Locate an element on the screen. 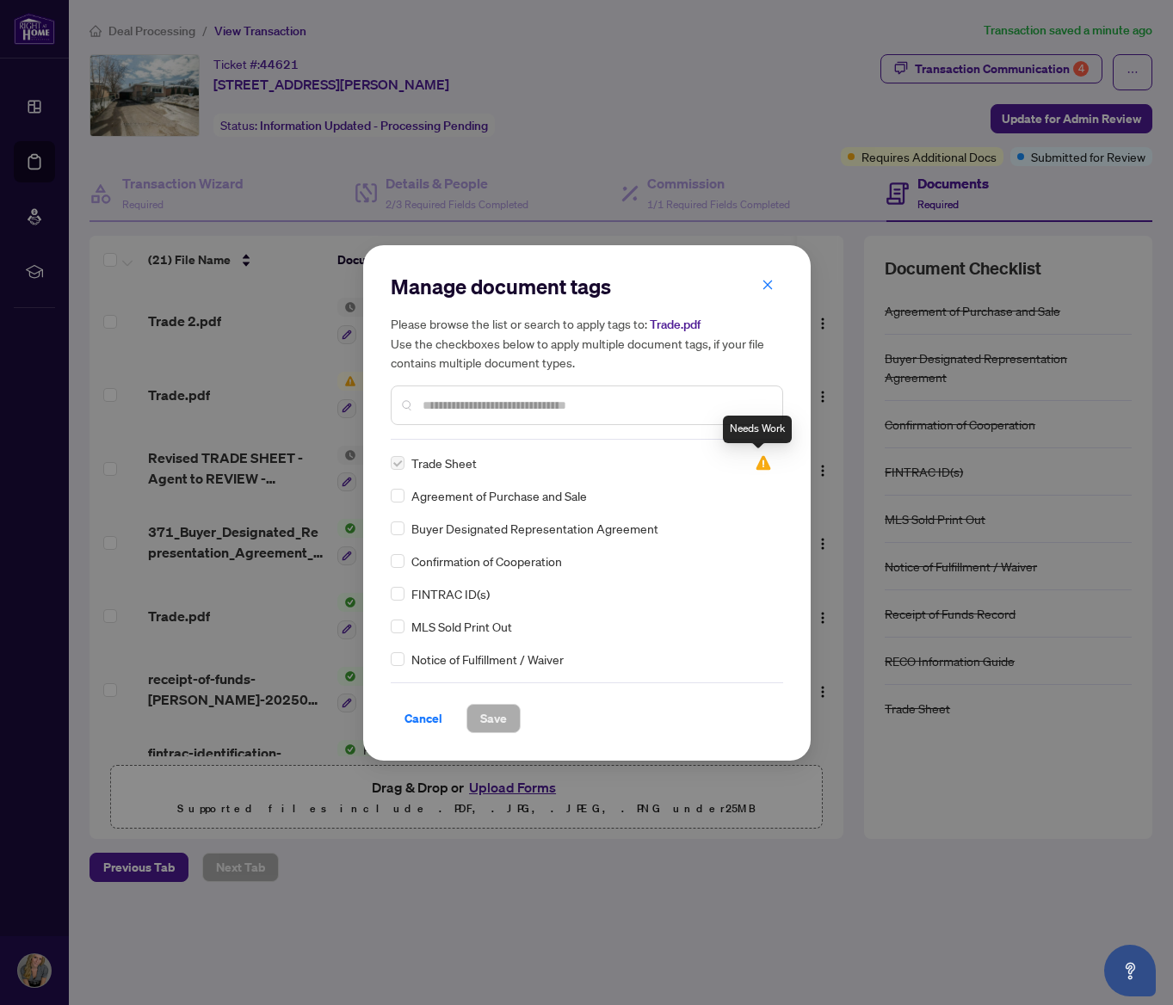  span: Needs Work is located at coordinates (764, 463).